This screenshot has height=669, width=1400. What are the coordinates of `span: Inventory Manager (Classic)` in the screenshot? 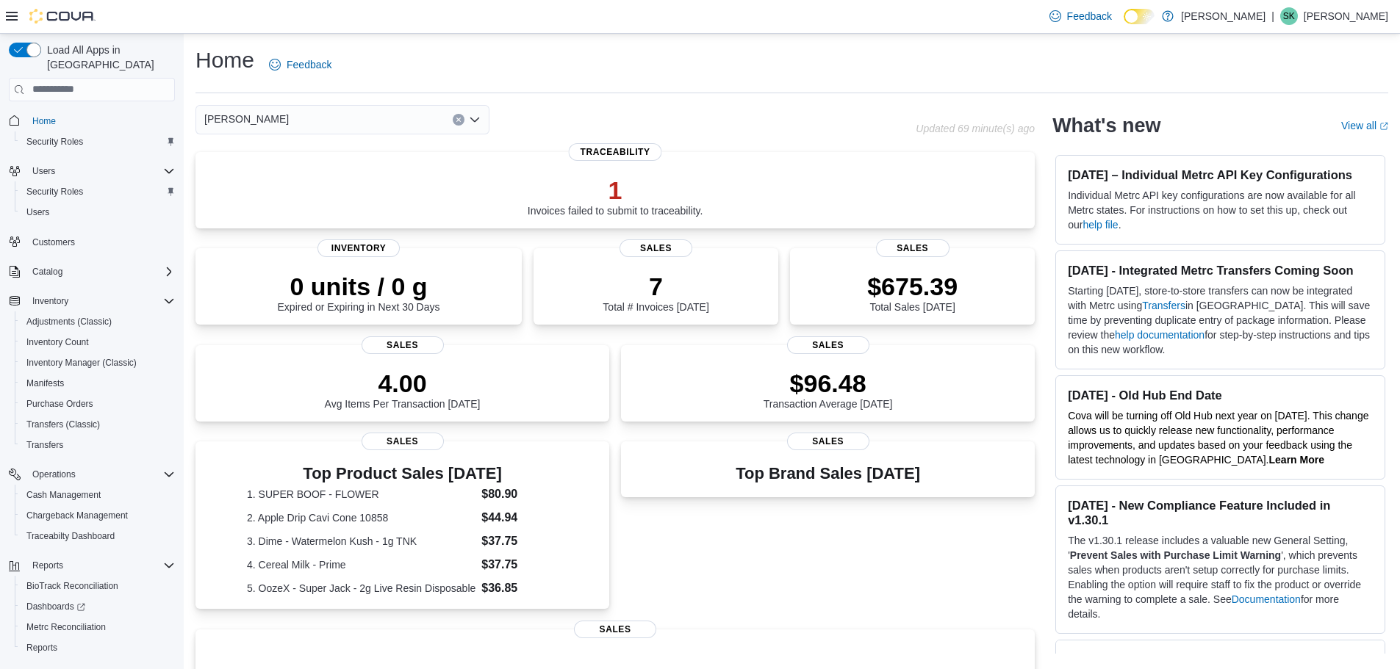 It's located at (82, 363).